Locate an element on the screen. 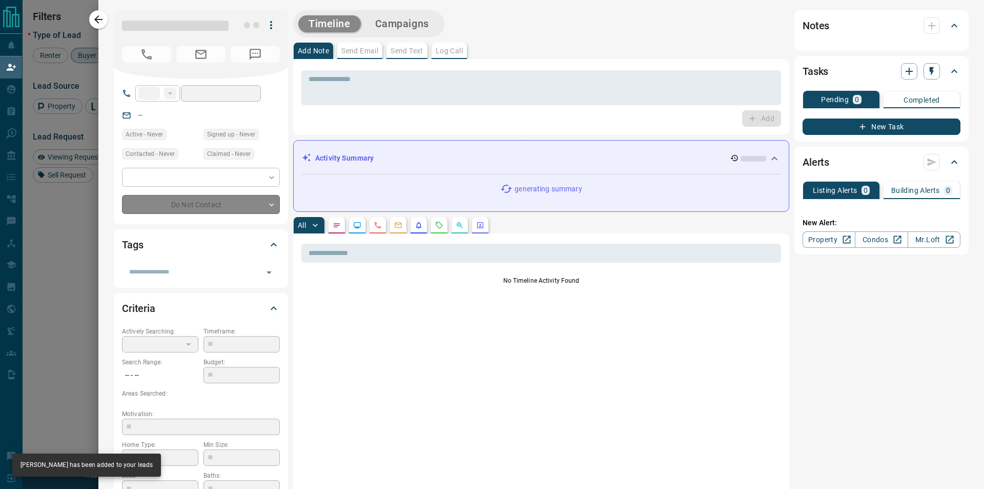 This screenshot has height=489, width=984. p: Building Alerts is located at coordinates (916, 190).